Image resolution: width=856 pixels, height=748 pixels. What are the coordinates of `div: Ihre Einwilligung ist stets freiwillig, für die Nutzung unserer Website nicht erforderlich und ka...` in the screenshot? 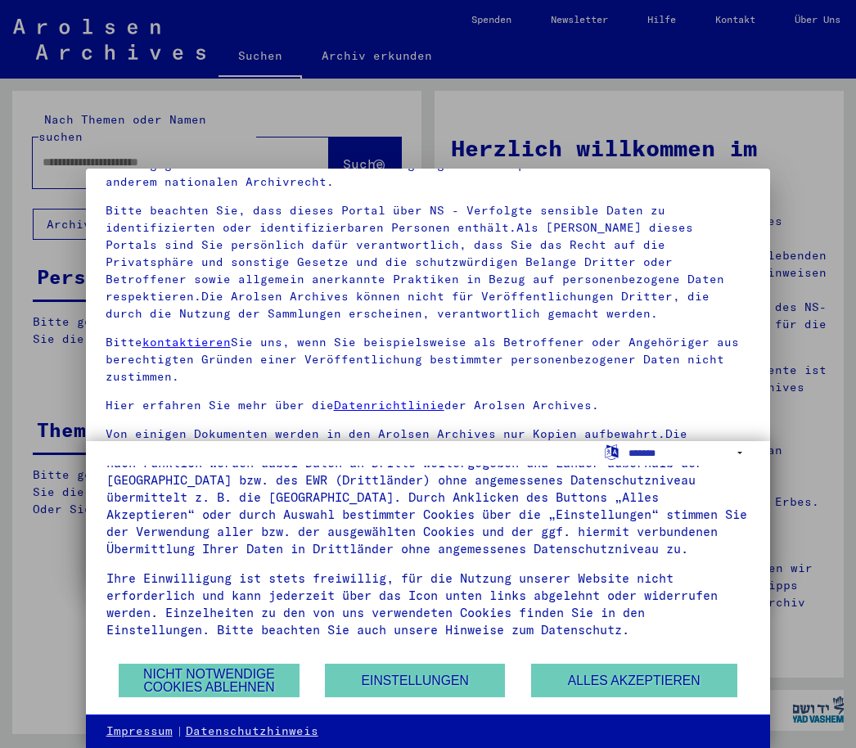 It's located at (428, 604).